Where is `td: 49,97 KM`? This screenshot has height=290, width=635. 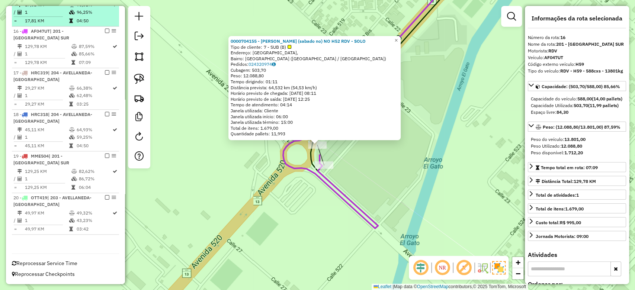
td: 49,97 KM is located at coordinates (47, 213).